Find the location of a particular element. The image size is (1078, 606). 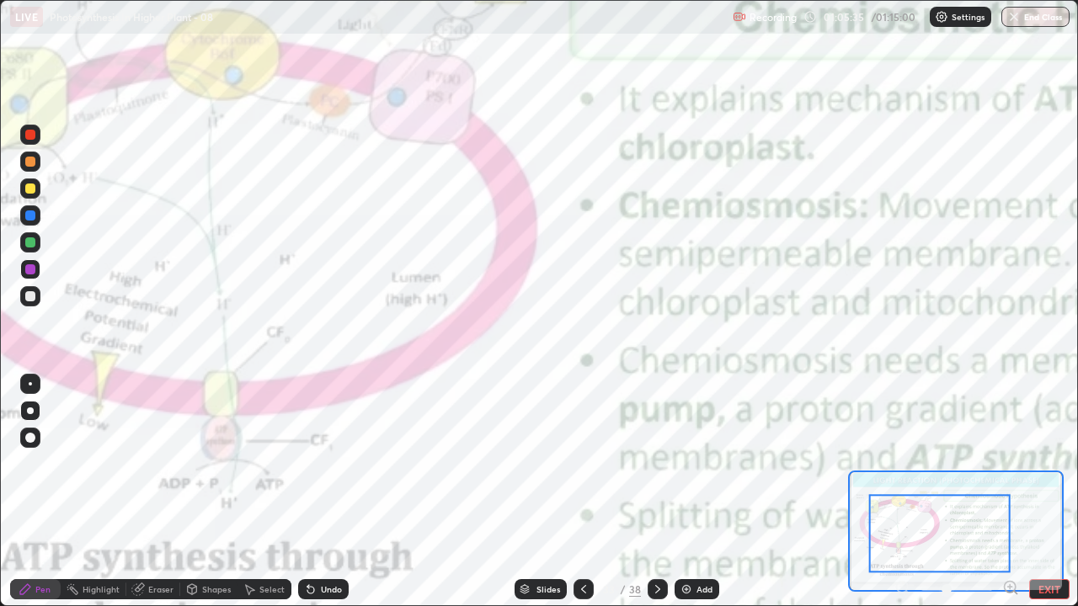

img: add-slide-button is located at coordinates (686, 589).